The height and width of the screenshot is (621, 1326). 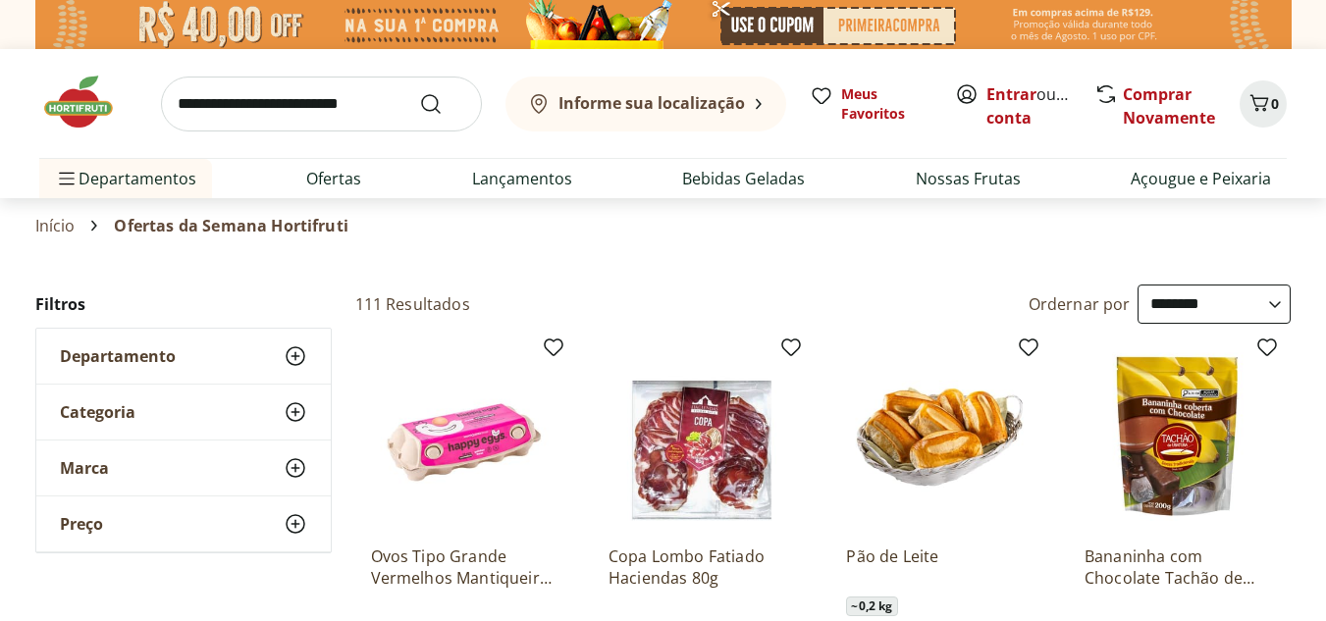 I want to click on img: Hortifruti, so click(x=88, y=102).